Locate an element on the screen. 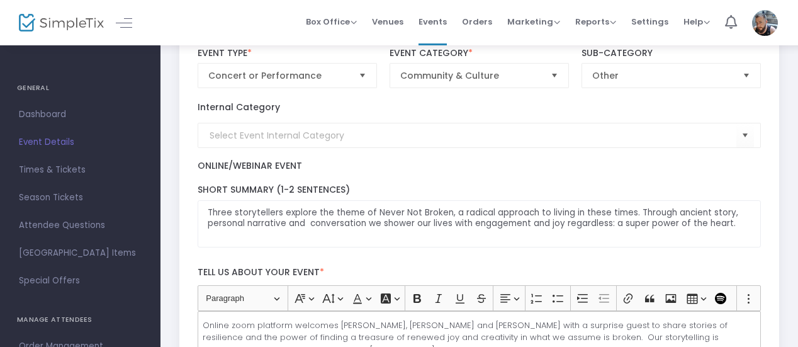 This screenshot has width=798, height=347. span: Special Offers is located at coordinates (80, 281).